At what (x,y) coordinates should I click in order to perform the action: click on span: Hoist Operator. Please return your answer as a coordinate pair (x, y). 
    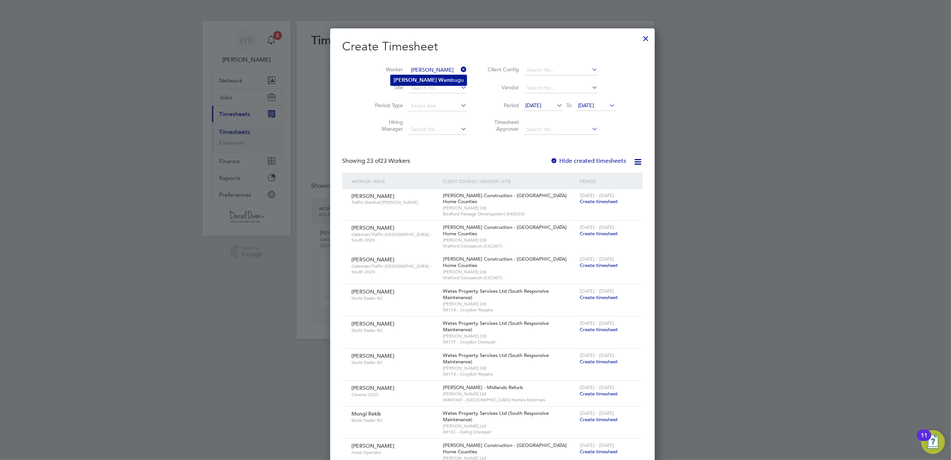
    Looking at the image, I should click on (394, 452).